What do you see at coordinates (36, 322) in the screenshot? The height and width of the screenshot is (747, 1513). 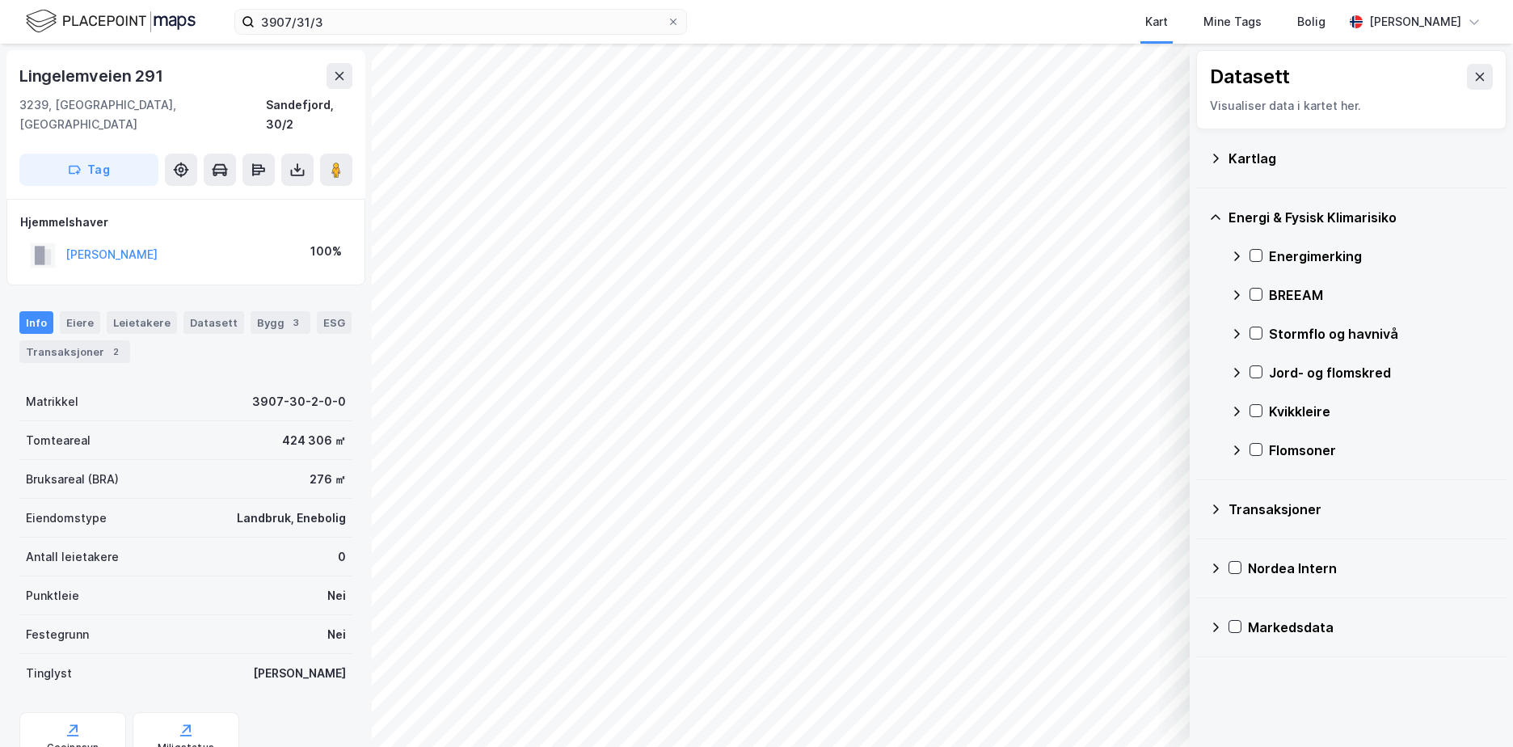 I see `div: Info` at bounding box center [36, 322].